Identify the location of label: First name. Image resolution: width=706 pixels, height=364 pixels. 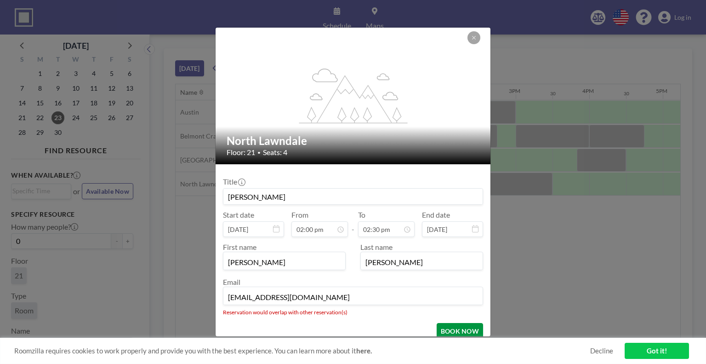
(239, 246).